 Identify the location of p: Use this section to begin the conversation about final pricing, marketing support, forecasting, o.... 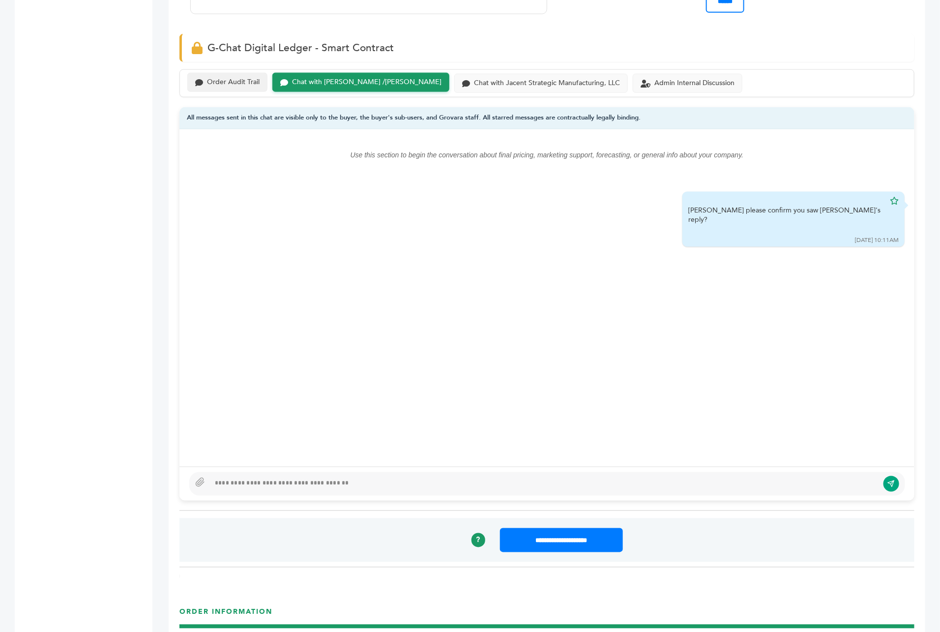
(546, 155).